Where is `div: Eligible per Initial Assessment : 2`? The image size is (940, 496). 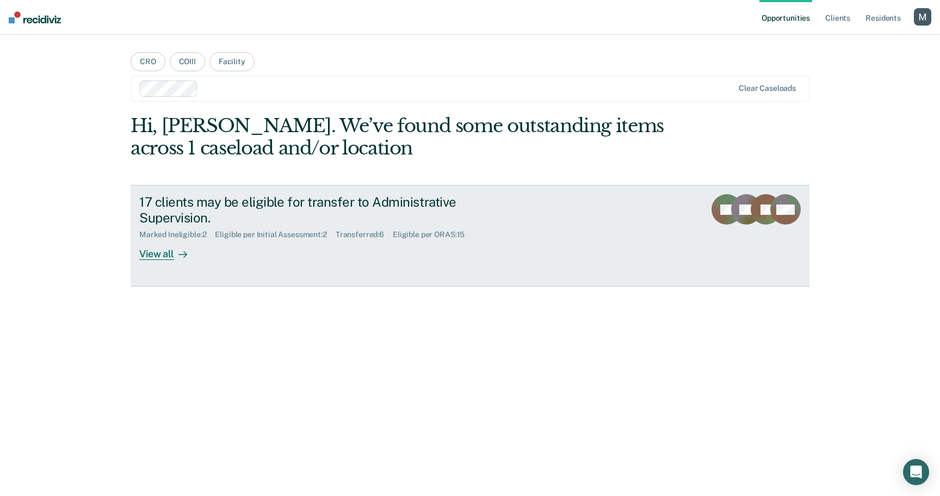 div: Eligible per Initial Assessment : 2 is located at coordinates (275, 235).